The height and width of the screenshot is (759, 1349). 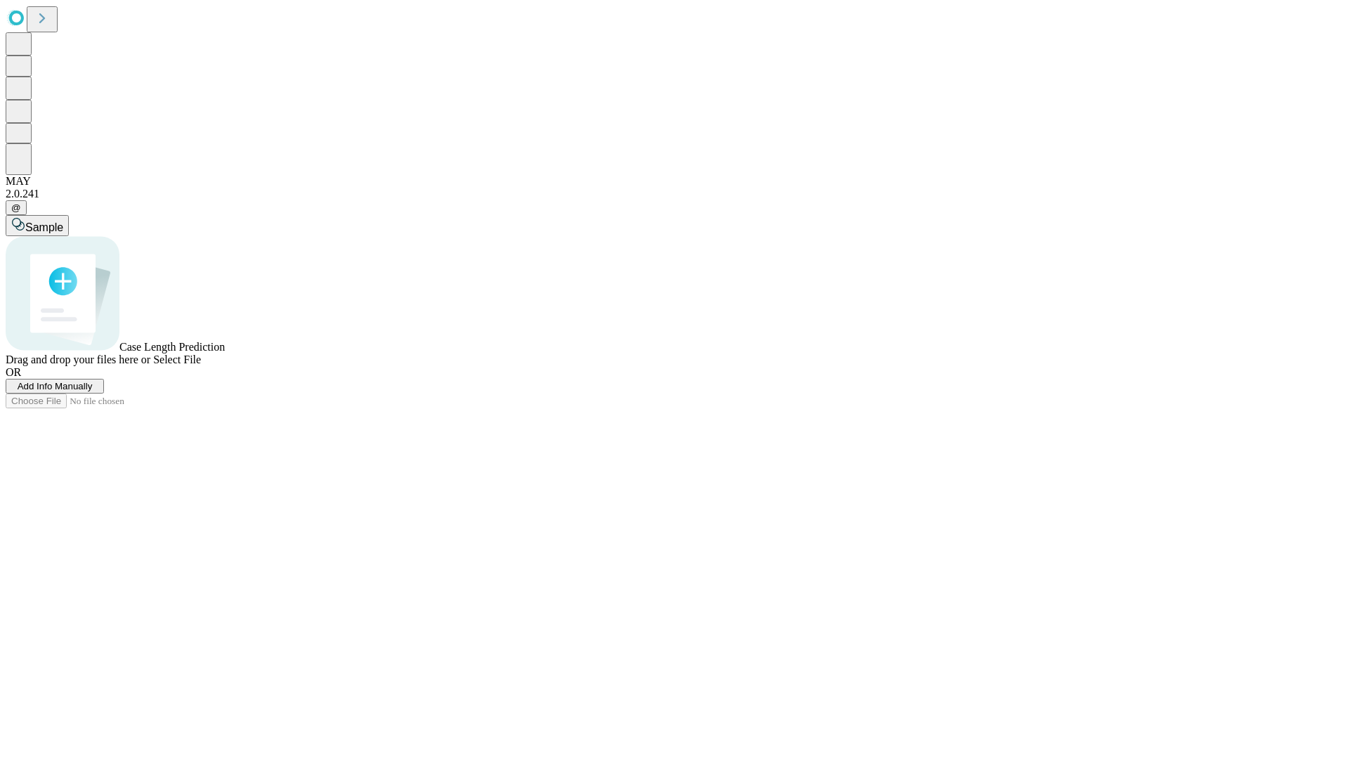 What do you see at coordinates (674, 181) in the screenshot?
I see `div: MAY` at bounding box center [674, 181].